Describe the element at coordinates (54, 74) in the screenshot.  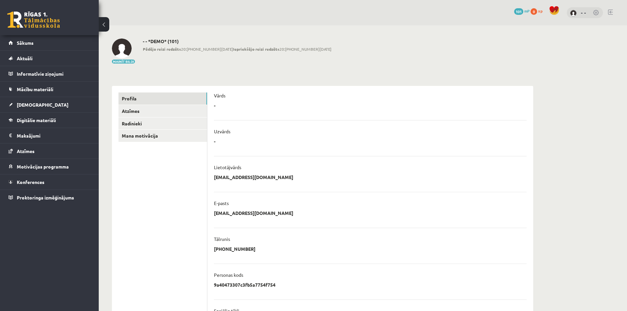
I see `legend: Informatīvie ziņojumi` at that location.